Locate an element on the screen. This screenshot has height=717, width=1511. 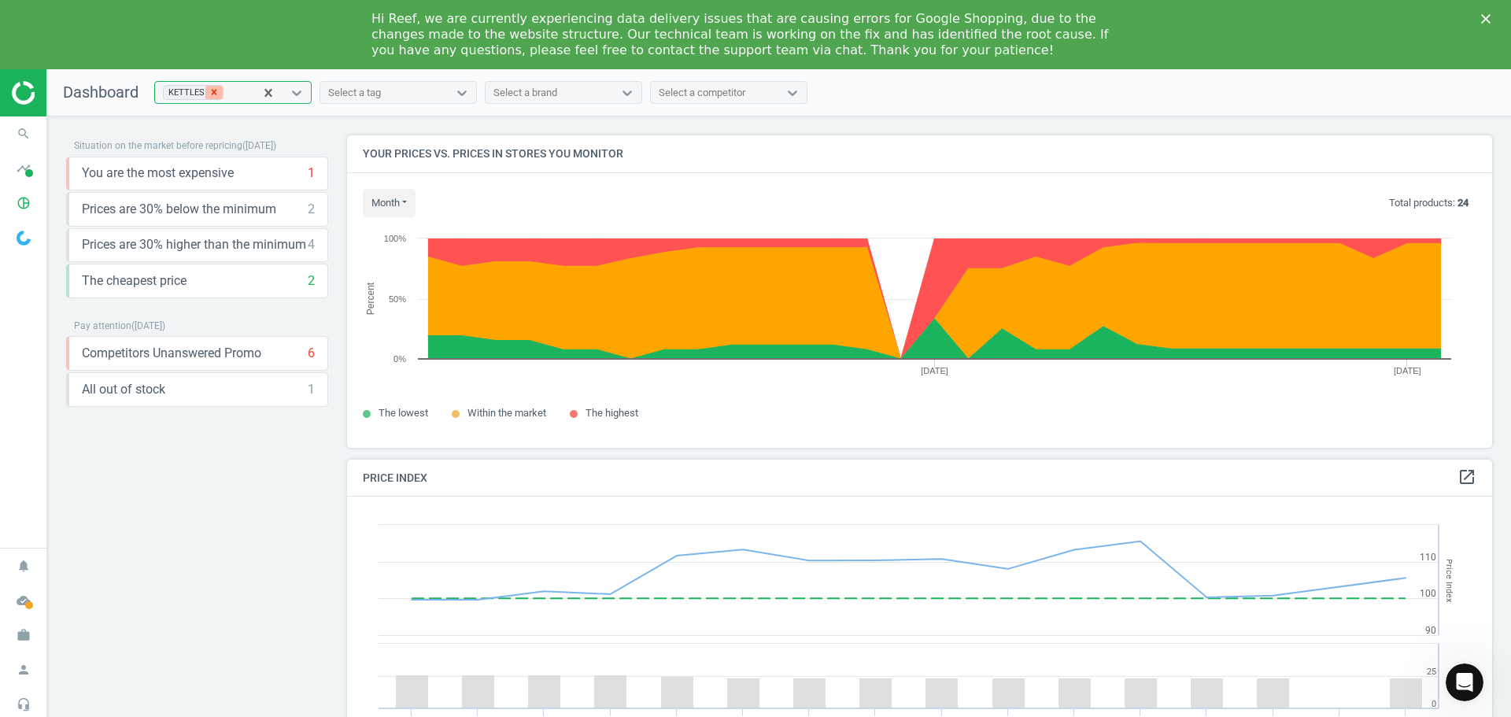
h4: Price Index is located at coordinates (919, 478).